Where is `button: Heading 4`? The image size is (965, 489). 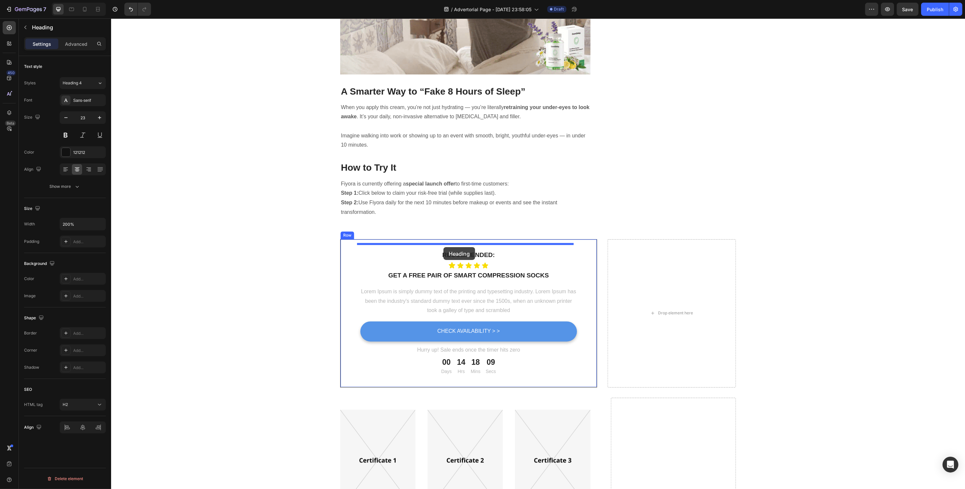
button: Heading 4 is located at coordinates (83, 83).